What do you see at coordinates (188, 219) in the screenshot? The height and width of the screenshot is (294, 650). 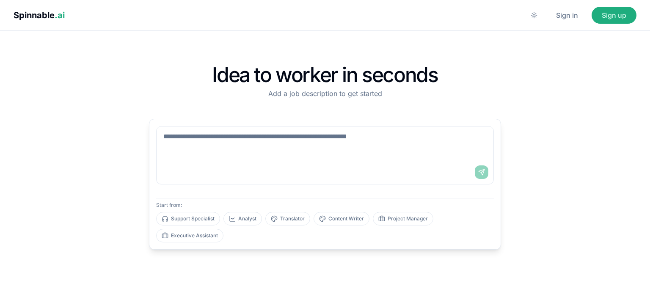 I see `button: Support Specialist` at bounding box center [188, 219].